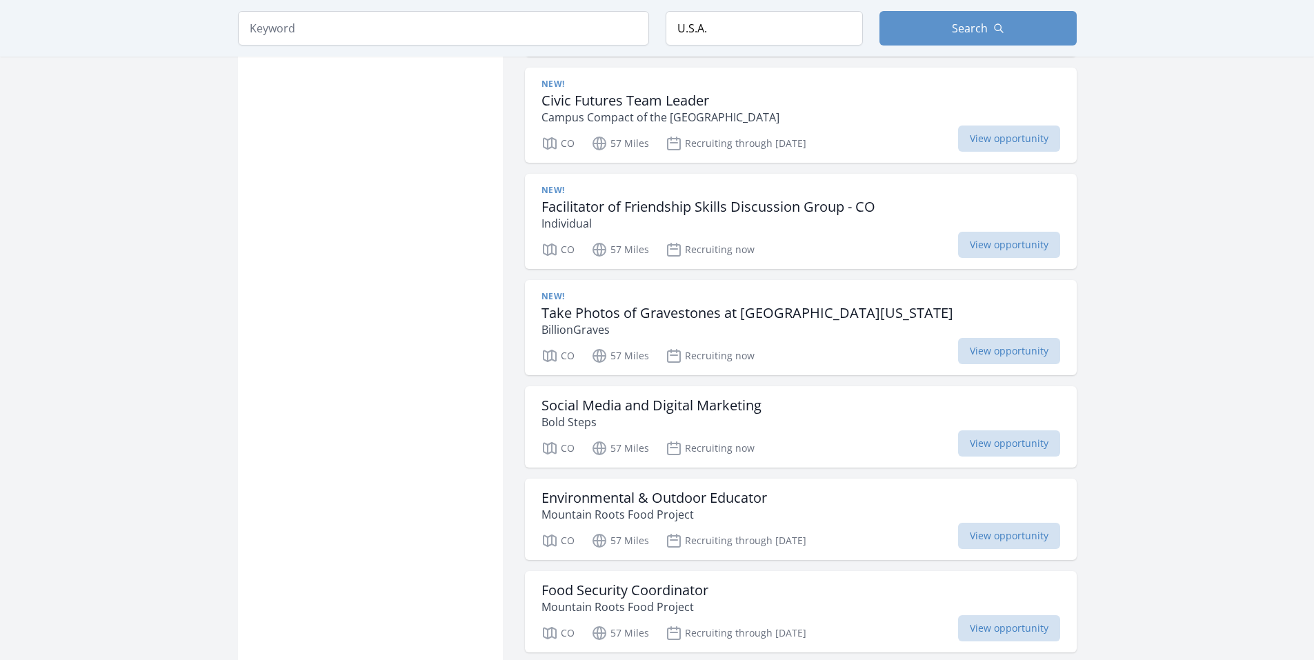 The height and width of the screenshot is (660, 1314). What do you see at coordinates (708, 223) in the screenshot?
I see `p: Individual` at bounding box center [708, 223].